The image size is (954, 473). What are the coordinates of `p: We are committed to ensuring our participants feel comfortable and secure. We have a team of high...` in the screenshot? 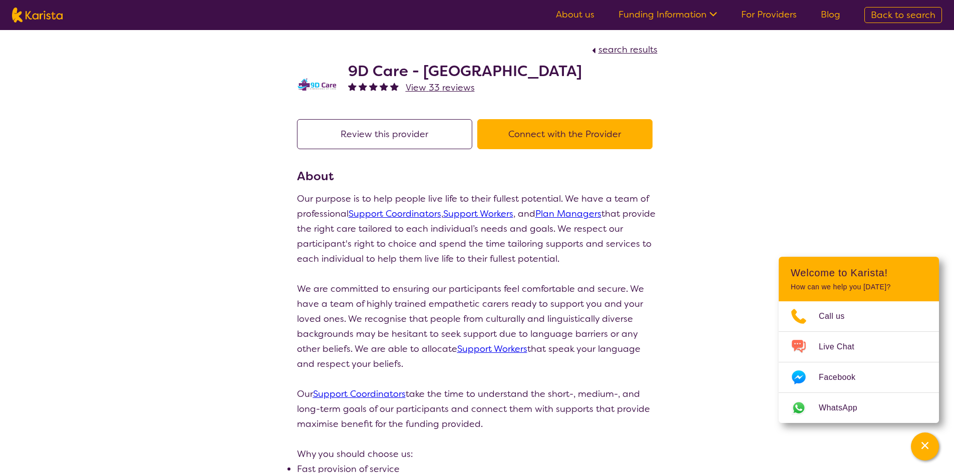 It's located at (477, 327).